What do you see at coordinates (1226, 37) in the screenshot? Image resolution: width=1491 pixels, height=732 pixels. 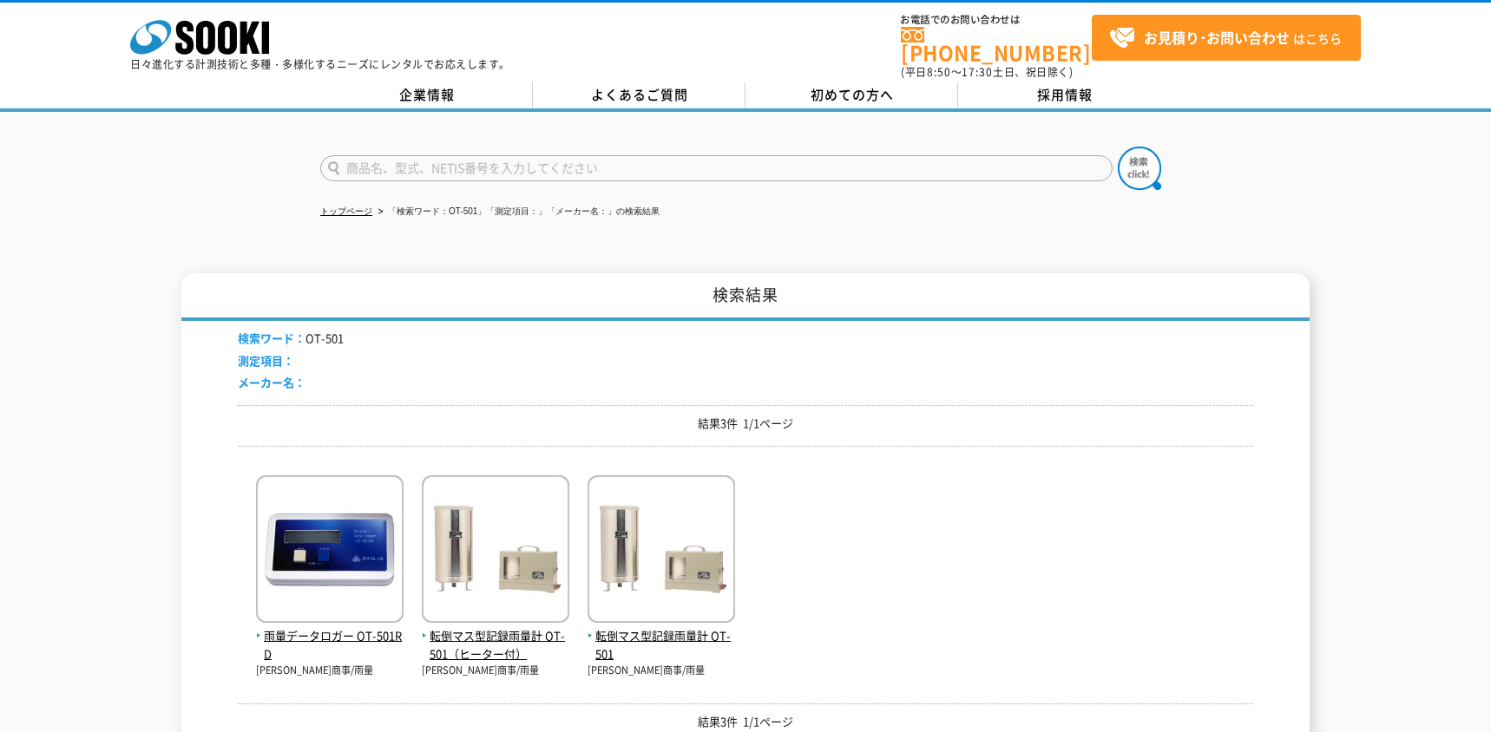 I see `a: お見積り･お問い合わせはこちら` at bounding box center [1226, 37].